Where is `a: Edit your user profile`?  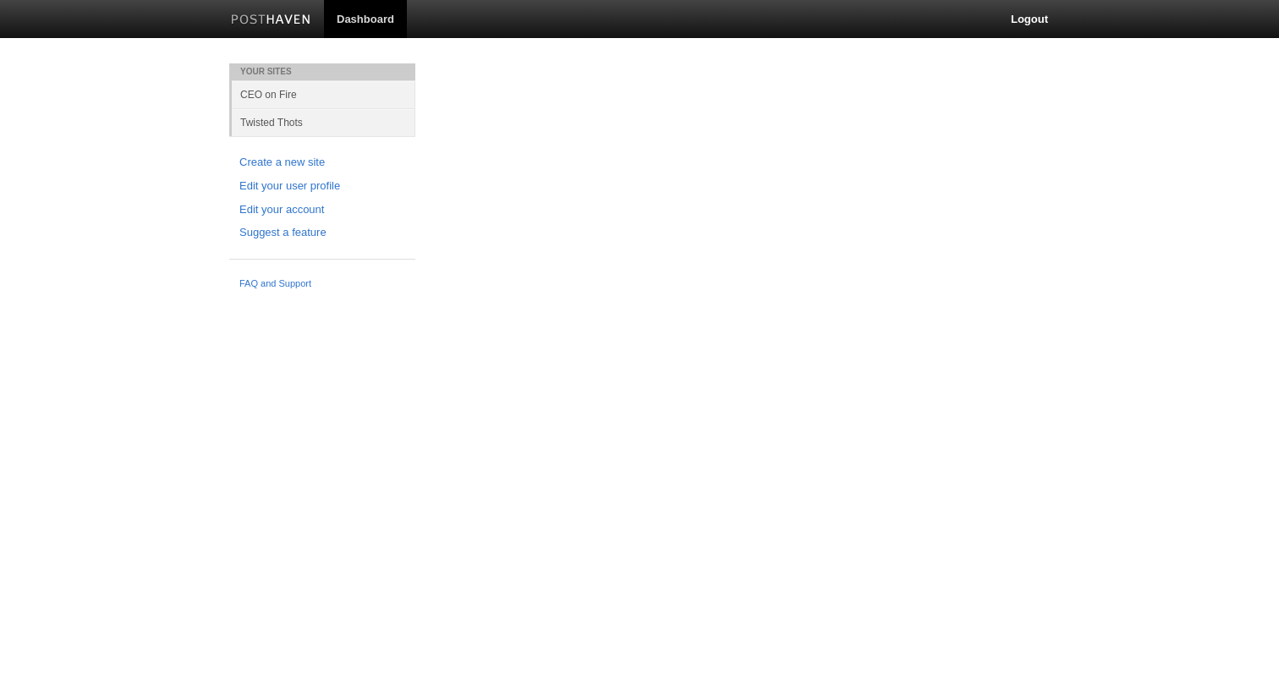 a: Edit your user profile is located at coordinates (322, 186).